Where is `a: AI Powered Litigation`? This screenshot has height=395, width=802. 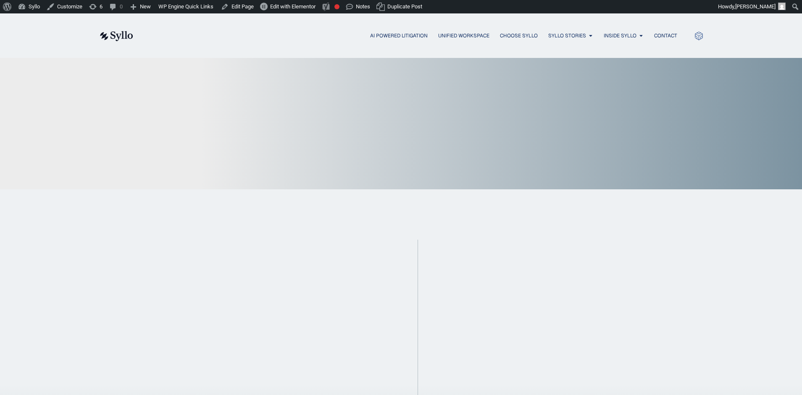 a: AI Powered Litigation is located at coordinates (399, 36).